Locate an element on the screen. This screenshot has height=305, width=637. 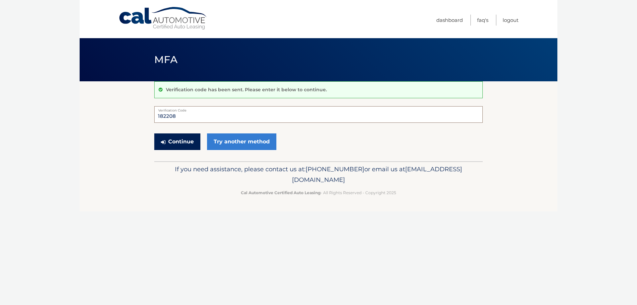
a: Cal Automotive is located at coordinates (163, 18).